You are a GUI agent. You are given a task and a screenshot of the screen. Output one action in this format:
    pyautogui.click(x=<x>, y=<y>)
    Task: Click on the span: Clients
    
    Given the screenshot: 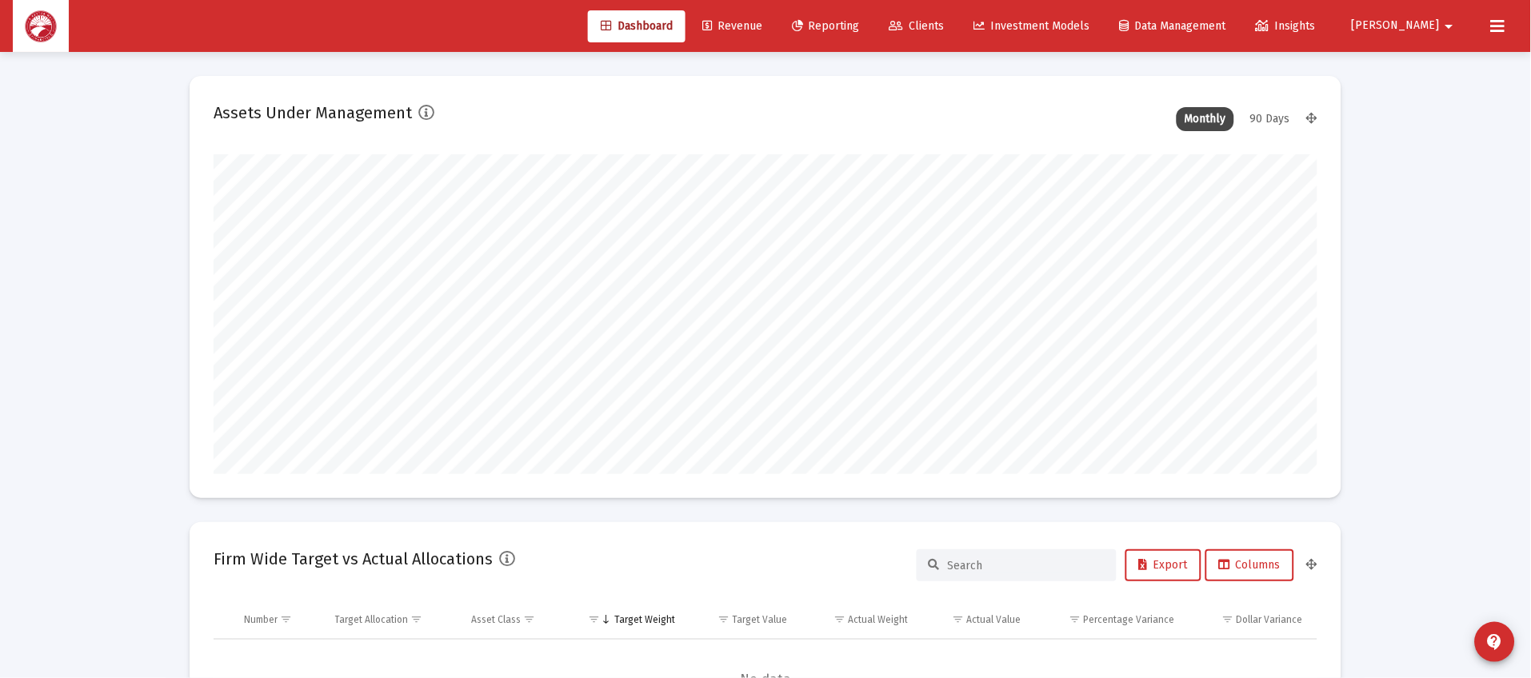 What is the action you would take?
    pyautogui.click(x=916, y=26)
    